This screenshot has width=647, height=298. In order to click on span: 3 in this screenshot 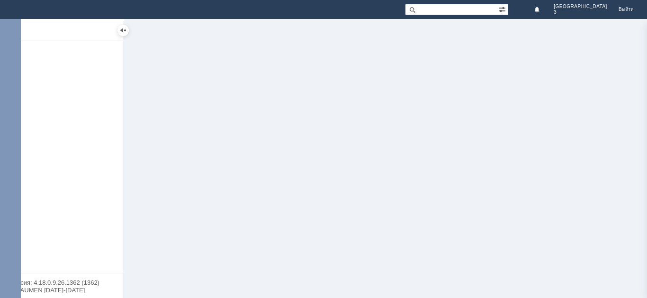, I will do `click(556, 12)`.